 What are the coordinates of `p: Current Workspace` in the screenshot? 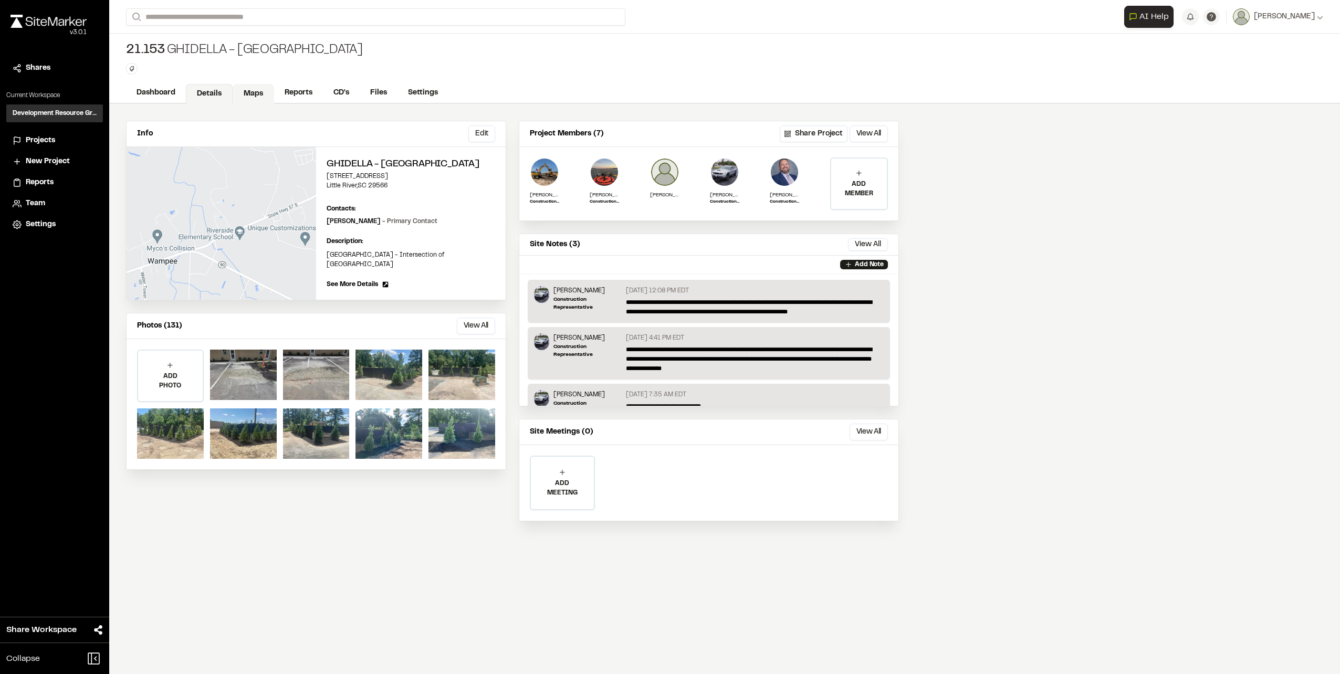 It's located at (55, 96).